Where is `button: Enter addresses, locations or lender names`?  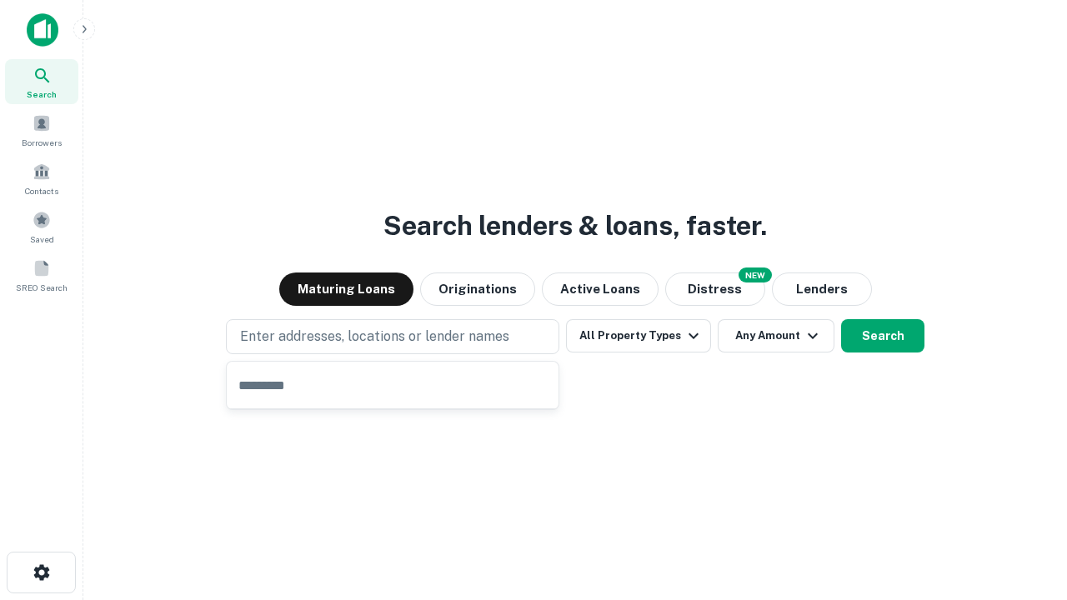 button: Enter addresses, locations or lender names is located at coordinates (393, 337).